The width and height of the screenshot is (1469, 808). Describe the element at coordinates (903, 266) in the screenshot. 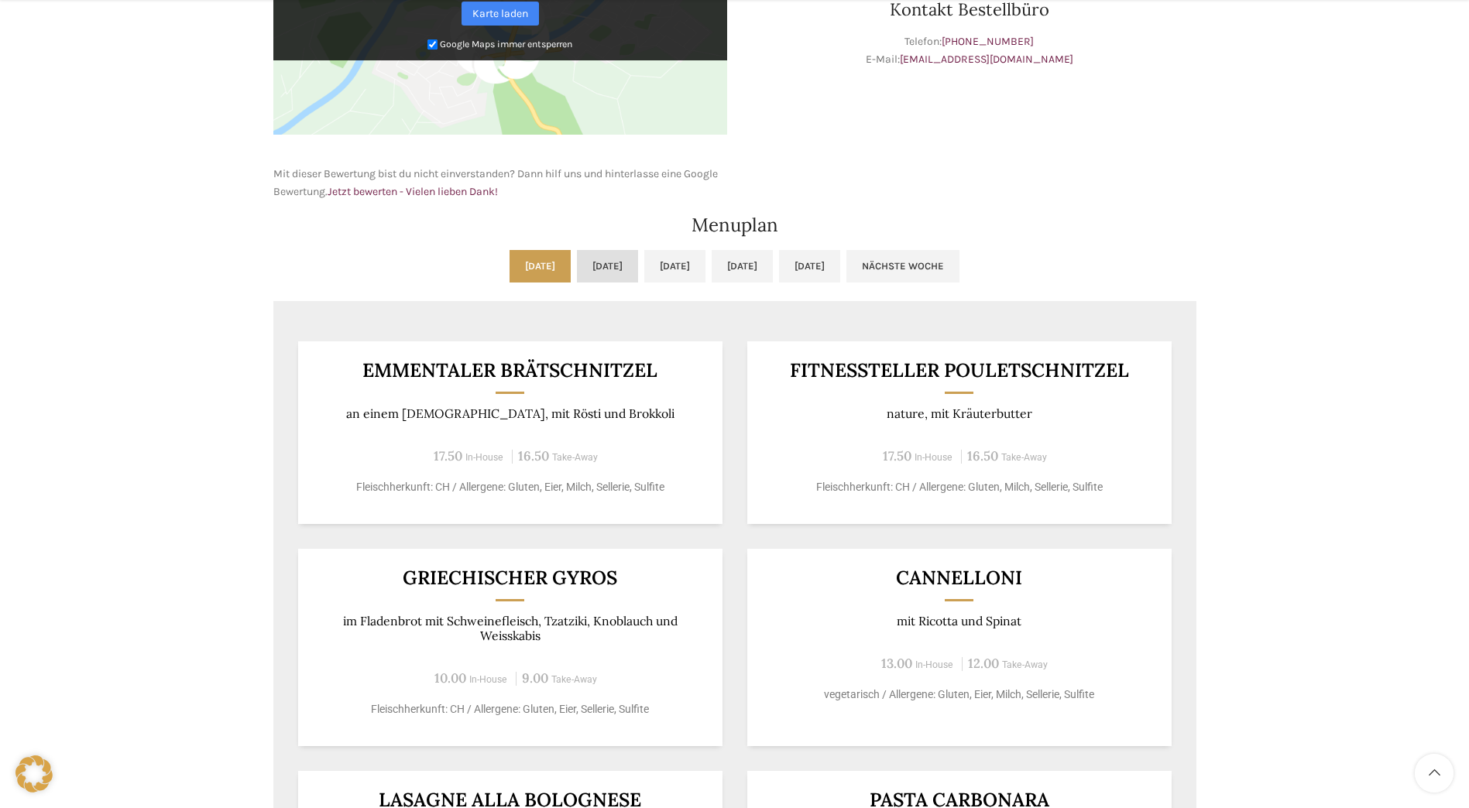

I see `a: Nächste Woche` at that location.